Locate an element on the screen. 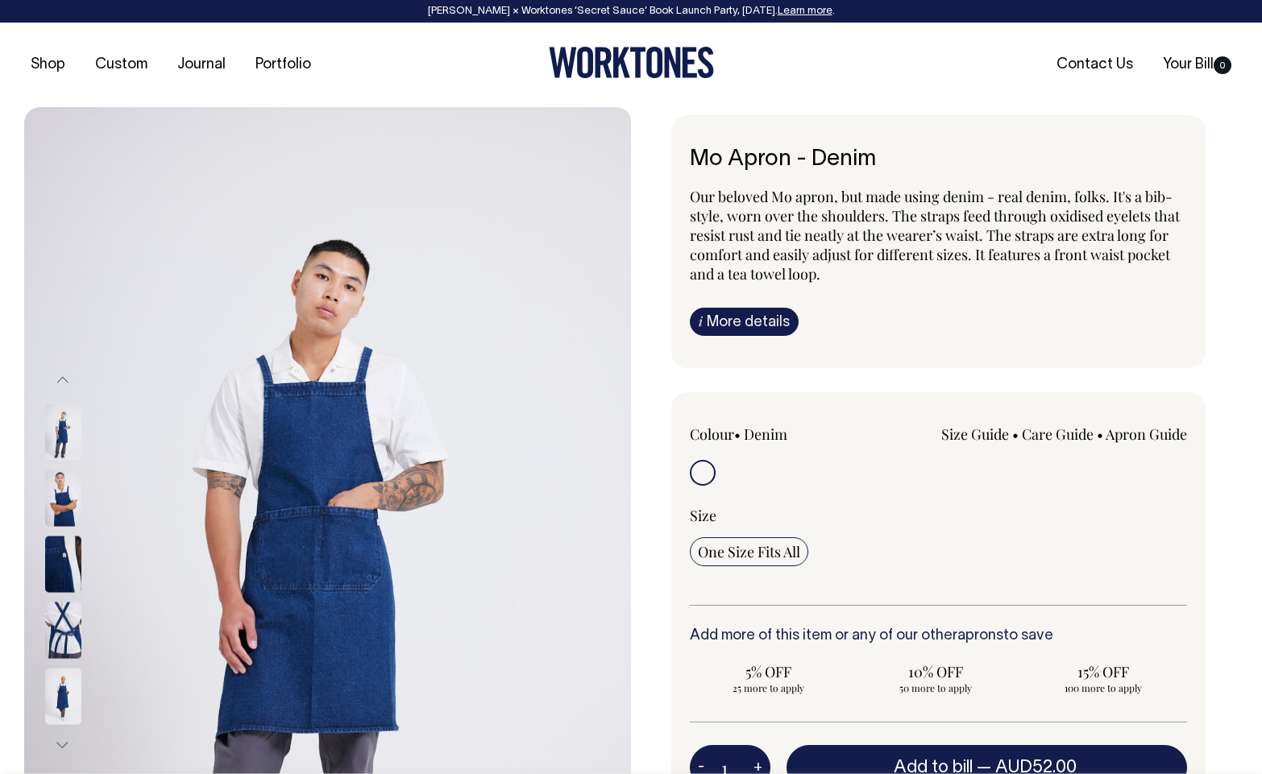 This screenshot has width=1262, height=774. input: 10% OFF 50 more to apply is located at coordinates (936, 678).